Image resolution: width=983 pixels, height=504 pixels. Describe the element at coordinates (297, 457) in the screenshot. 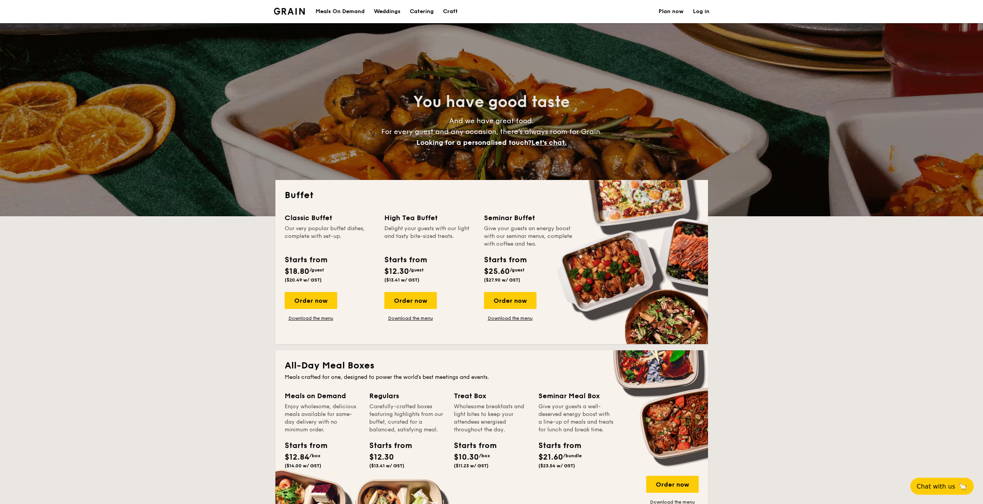

I see `span: $12.84` at that location.